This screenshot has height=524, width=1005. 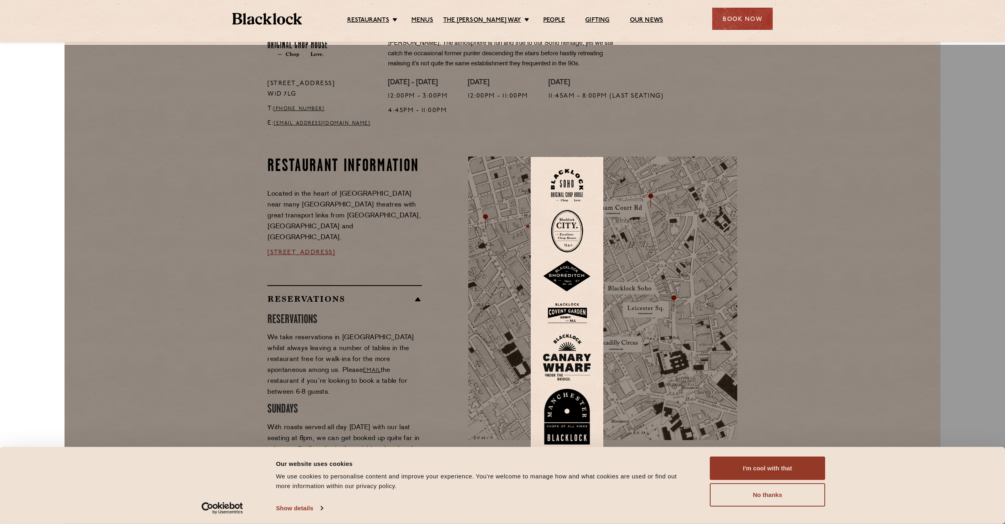 What do you see at coordinates (567, 417) in the screenshot?
I see `img: BL_Manchester_Logo-bleed.png` at bounding box center [567, 417].